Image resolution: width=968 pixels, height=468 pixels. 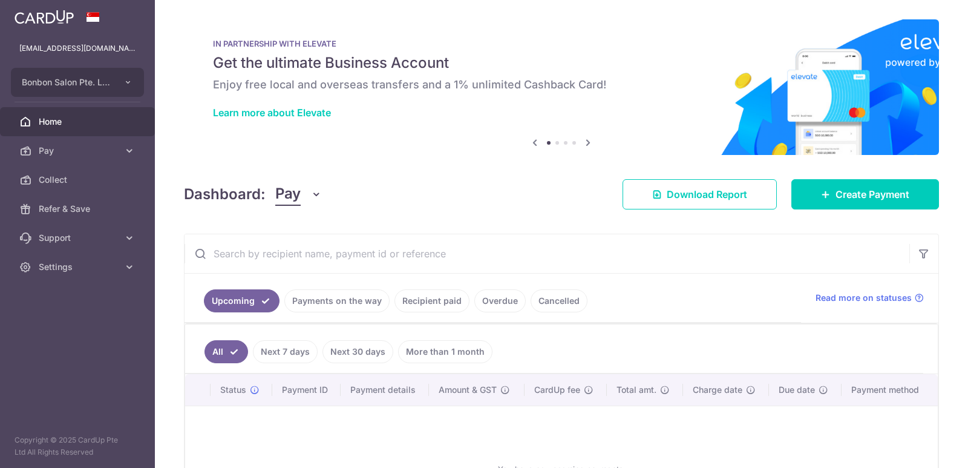 I want to click on span: CardUp fee, so click(x=557, y=390).